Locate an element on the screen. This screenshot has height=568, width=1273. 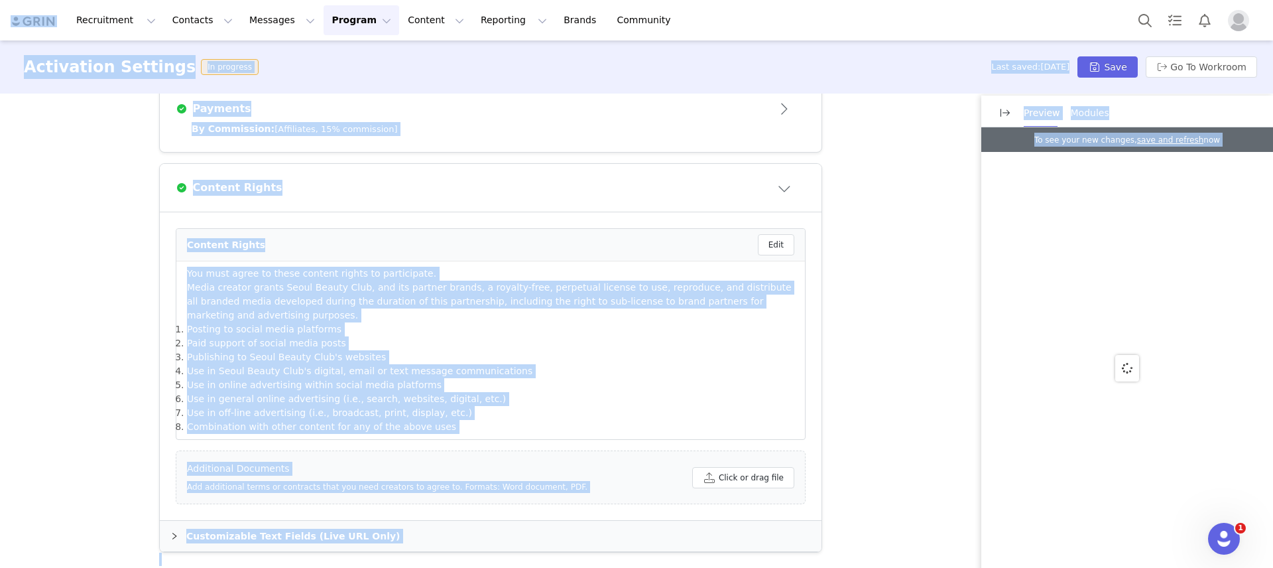
h4: Additional Documents is located at coordinates (387, 468).